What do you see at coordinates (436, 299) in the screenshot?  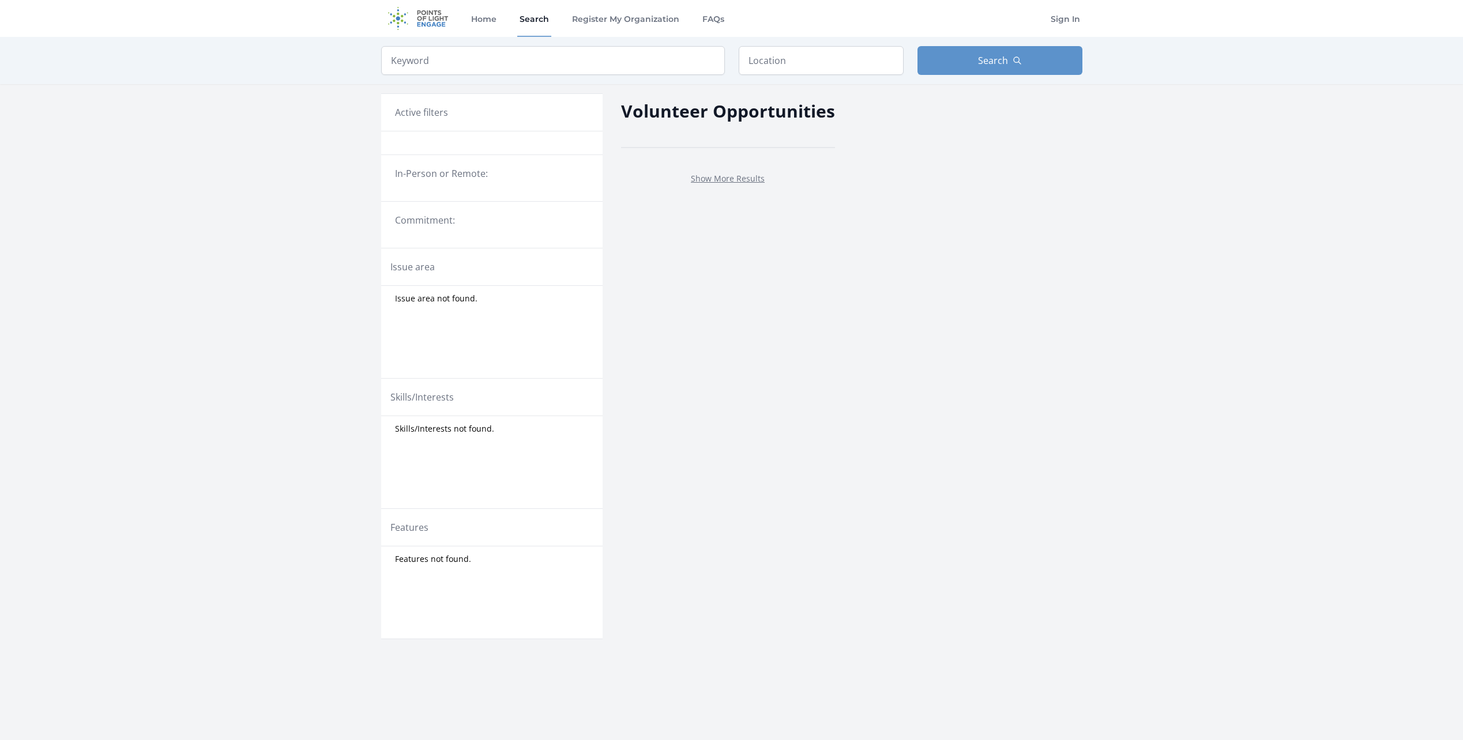 I see `span: Issue area not found.` at bounding box center [436, 299].